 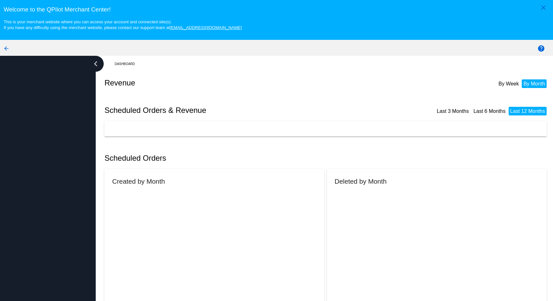 What do you see at coordinates (528, 111) in the screenshot?
I see `a: Last 12 Months` at bounding box center [528, 111].